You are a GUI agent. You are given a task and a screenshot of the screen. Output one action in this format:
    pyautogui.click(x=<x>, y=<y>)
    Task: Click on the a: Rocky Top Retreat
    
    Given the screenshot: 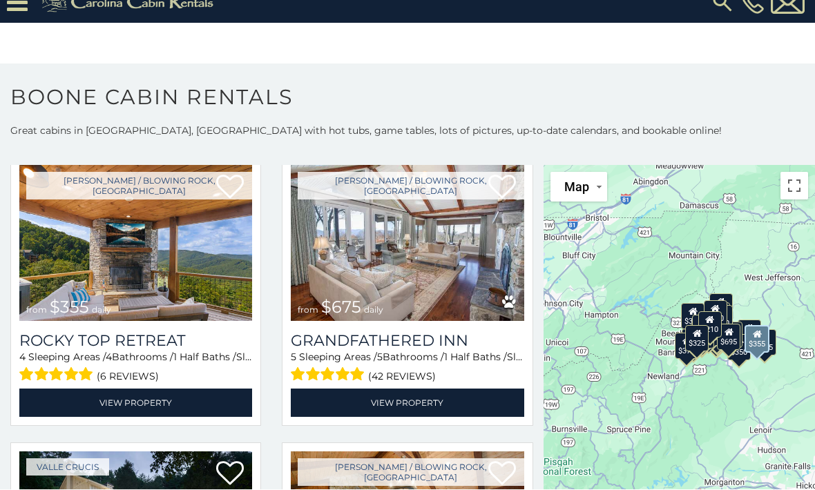 What is the action you would take?
    pyautogui.click(x=135, y=341)
    